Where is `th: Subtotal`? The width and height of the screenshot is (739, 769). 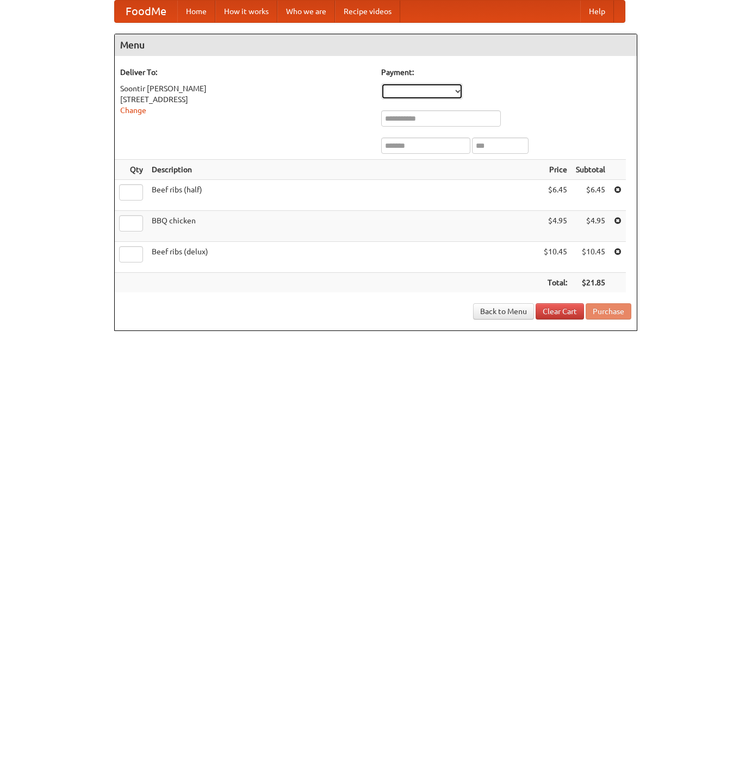
th: Subtotal is located at coordinates (590, 170).